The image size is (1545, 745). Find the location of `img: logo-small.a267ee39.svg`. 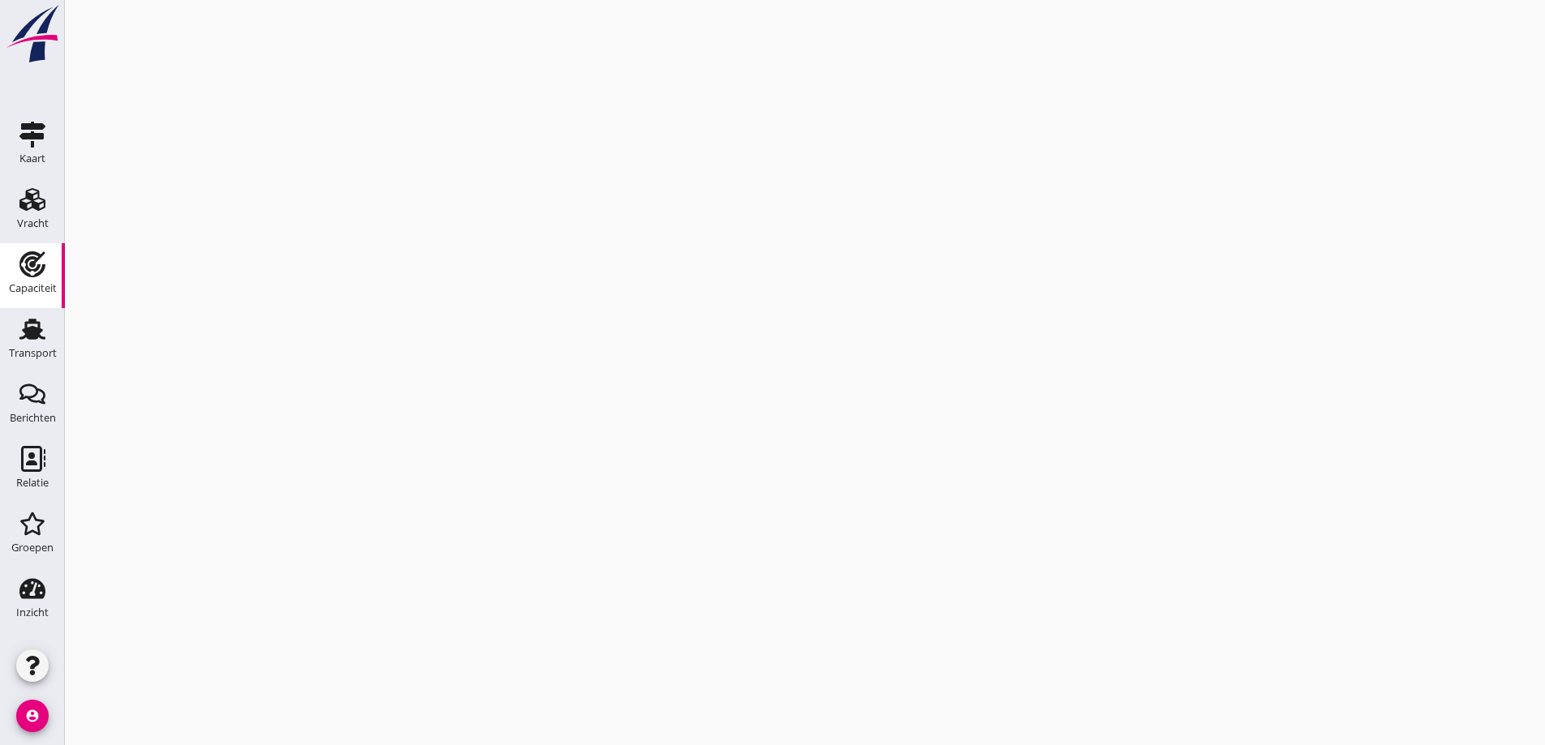

img: logo-small.a267ee39.svg is located at coordinates (32, 34).